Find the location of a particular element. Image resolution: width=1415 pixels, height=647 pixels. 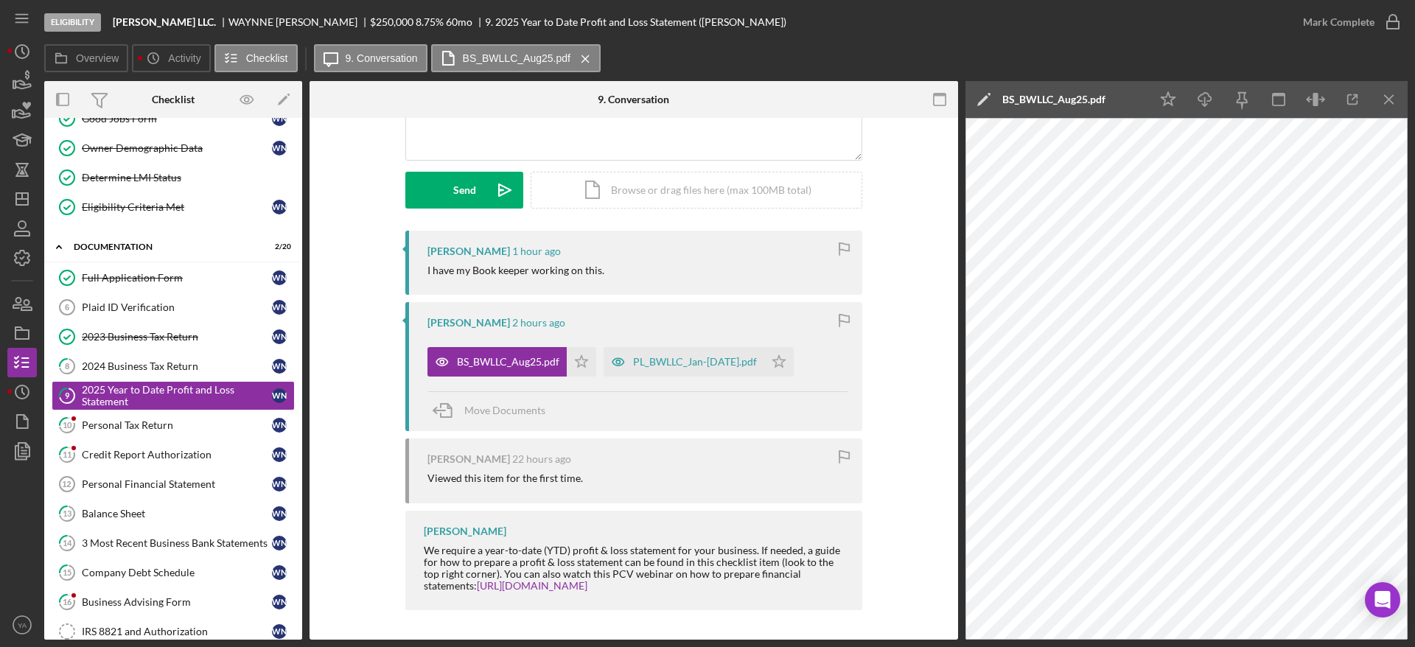

div: Determine LMI Status is located at coordinates (188, 178).